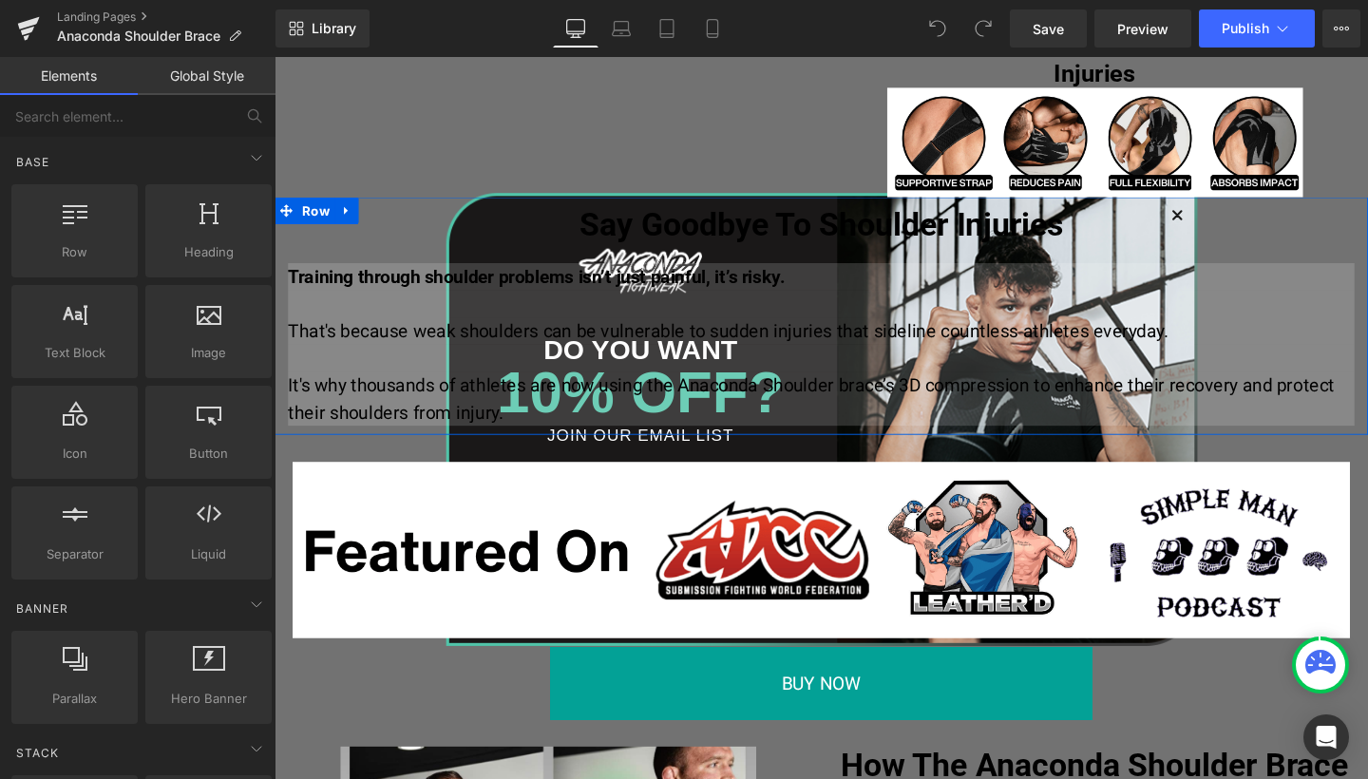 This screenshot has height=779, width=1368. Describe the element at coordinates (1257, 29) in the screenshot. I see `button: Publish` at that location.